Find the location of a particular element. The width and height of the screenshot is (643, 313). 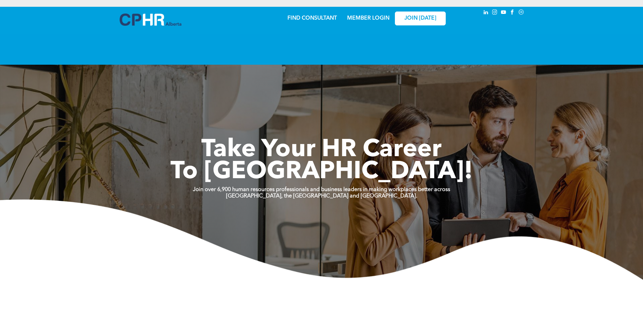

a: linkedin is located at coordinates (486, 13).